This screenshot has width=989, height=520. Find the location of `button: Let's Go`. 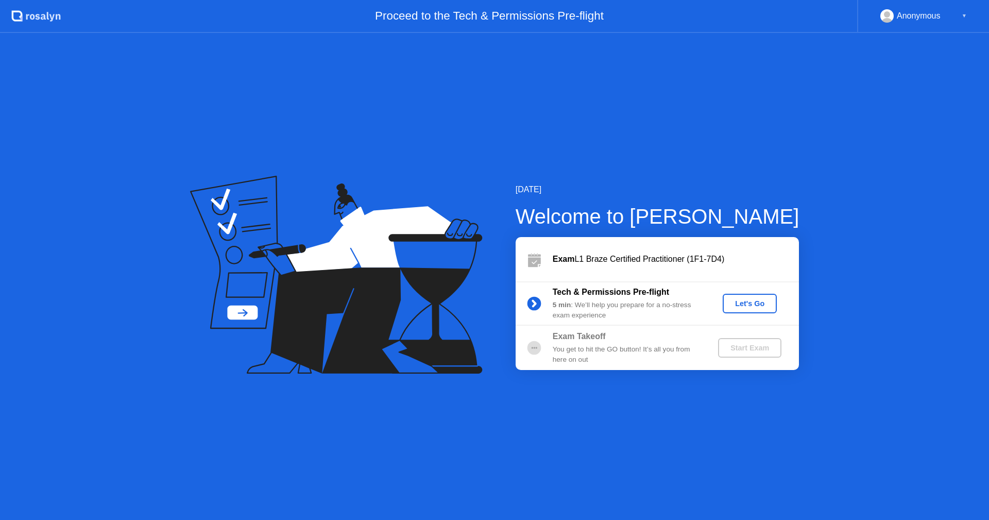

button: Let's Go is located at coordinates (750, 303).